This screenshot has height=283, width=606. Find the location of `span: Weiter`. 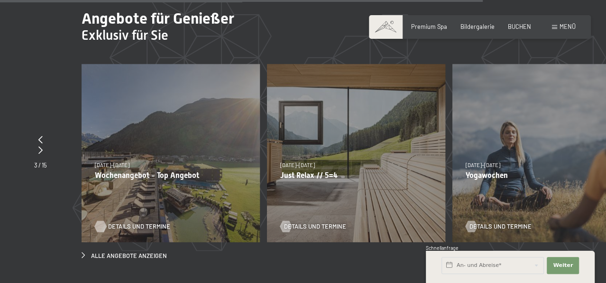

span: Weiter is located at coordinates (563, 266).